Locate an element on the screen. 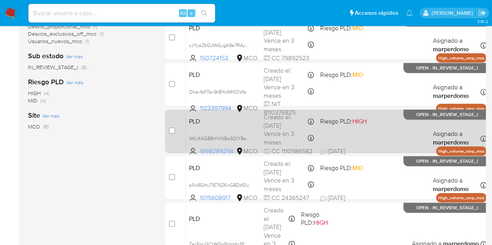 This screenshot has height=245, width=492. button: search-icon is located at coordinates (204, 13).